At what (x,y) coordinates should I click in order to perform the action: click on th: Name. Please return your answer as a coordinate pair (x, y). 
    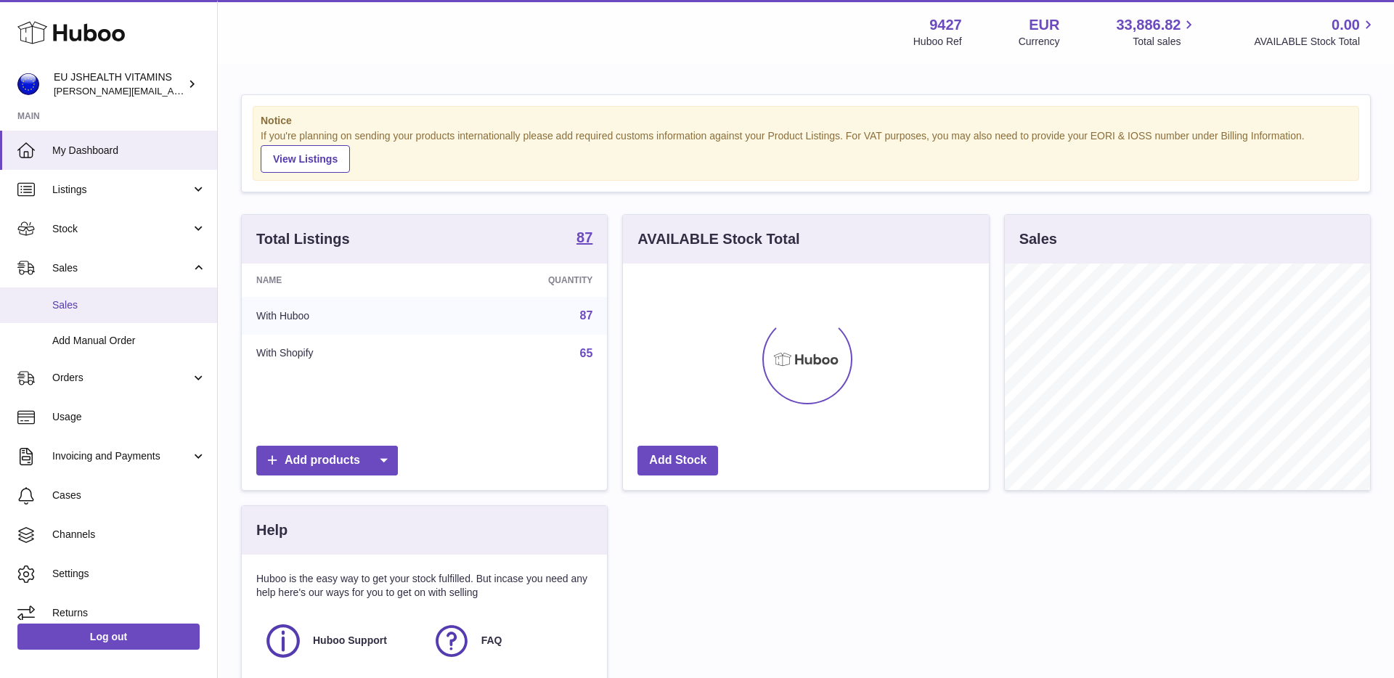
    Looking at the image, I should click on (340, 280).